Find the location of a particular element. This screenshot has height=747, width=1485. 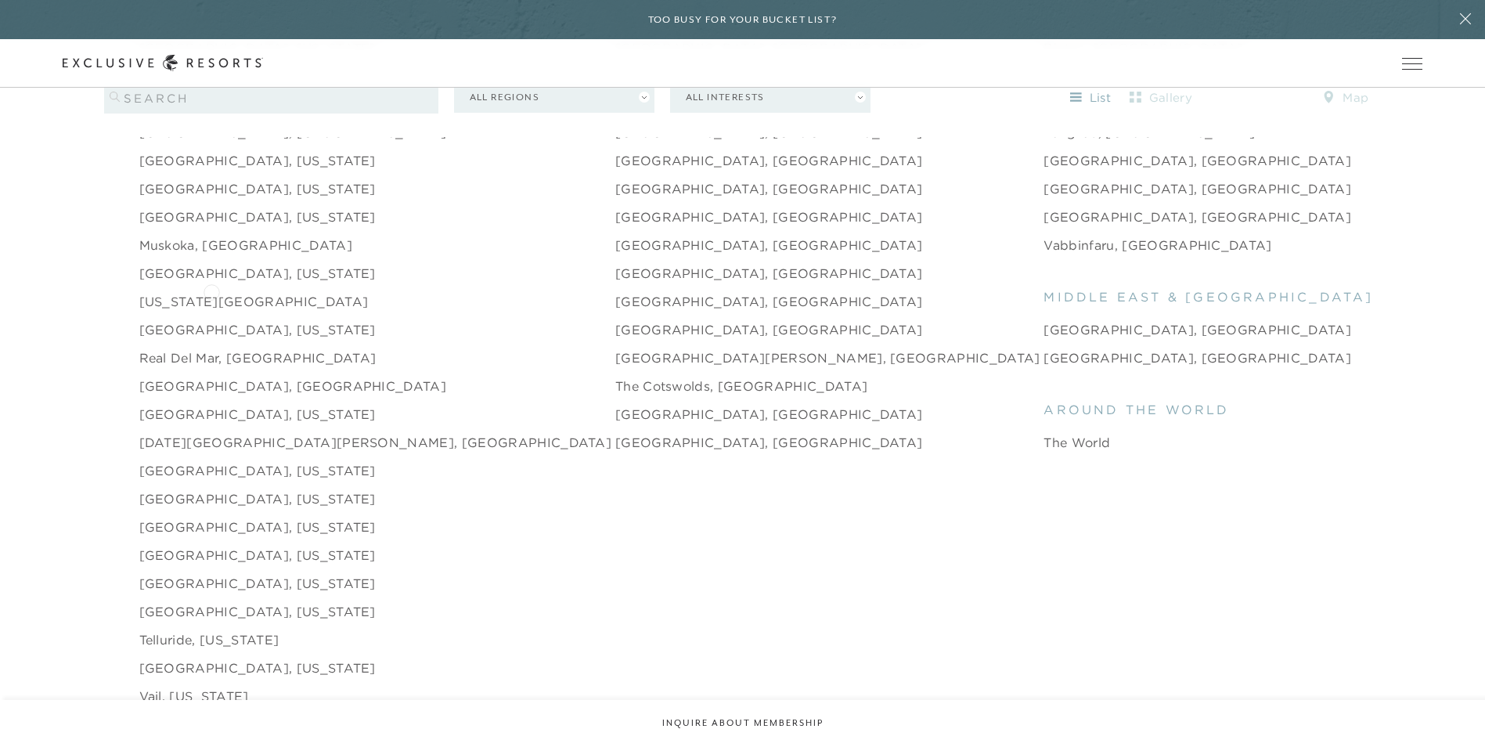

input: search is located at coordinates (271, 98).